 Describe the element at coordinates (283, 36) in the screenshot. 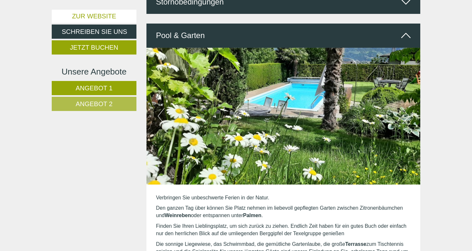

I see `div: Pool & Garten` at that location.